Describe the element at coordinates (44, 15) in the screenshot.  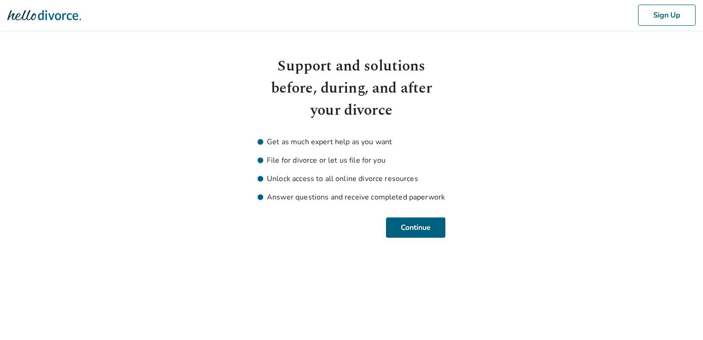
I see `img: Hello Divorce Logo` at that location.